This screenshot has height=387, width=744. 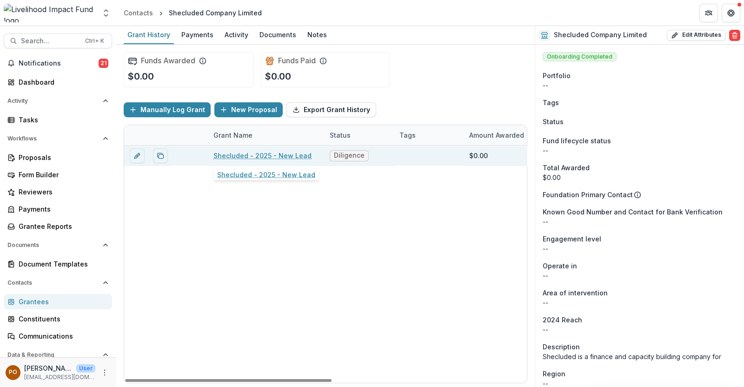 I want to click on a: Grantees, so click(x=58, y=301).